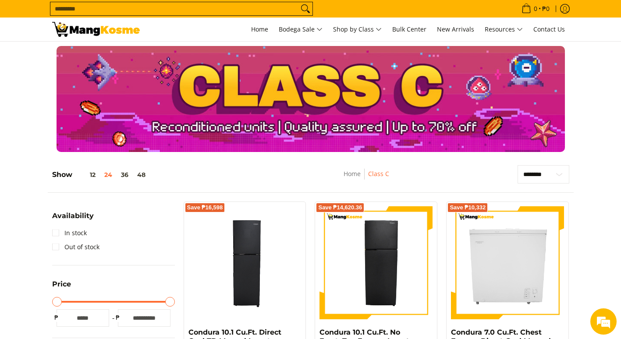 The height and width of the screenshot is (339, 621). Describe the element at coordinates (305, 9) in the screenshot. I see `button: Search` at that location.